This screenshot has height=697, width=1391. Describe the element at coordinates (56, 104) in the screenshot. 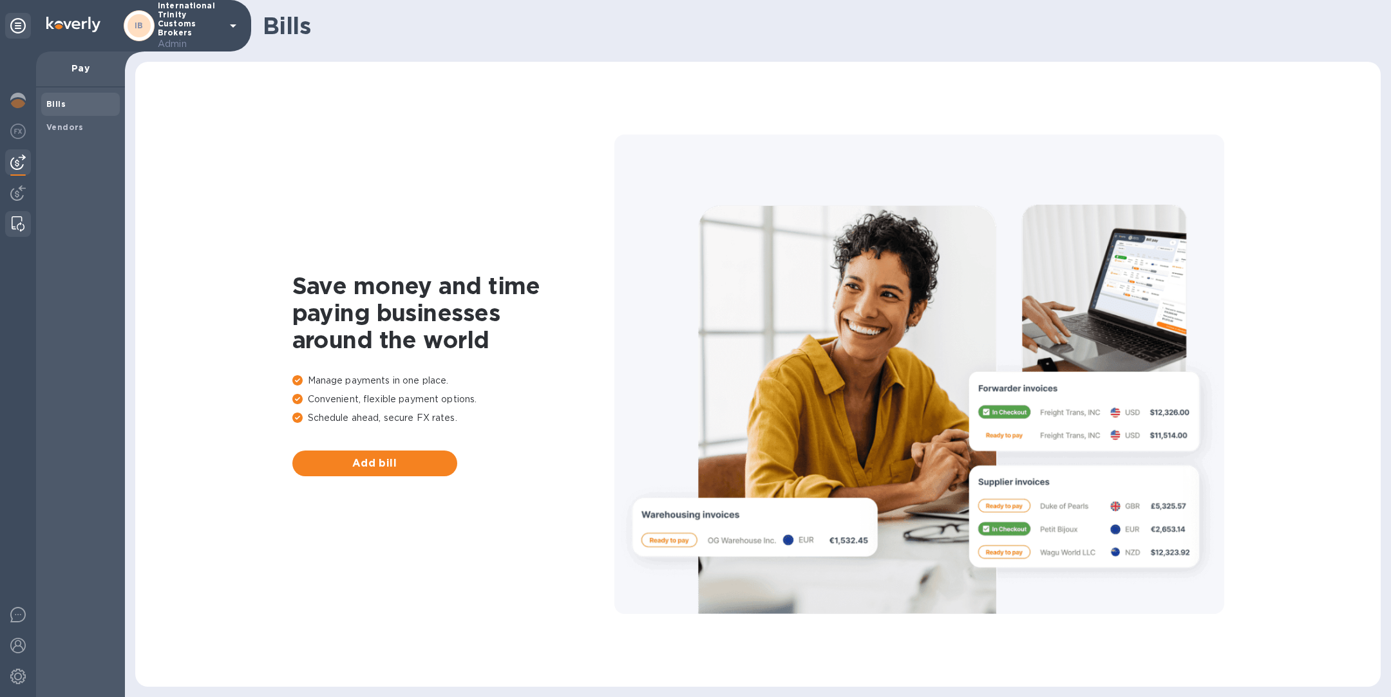

I see `b: Bills` at that location.